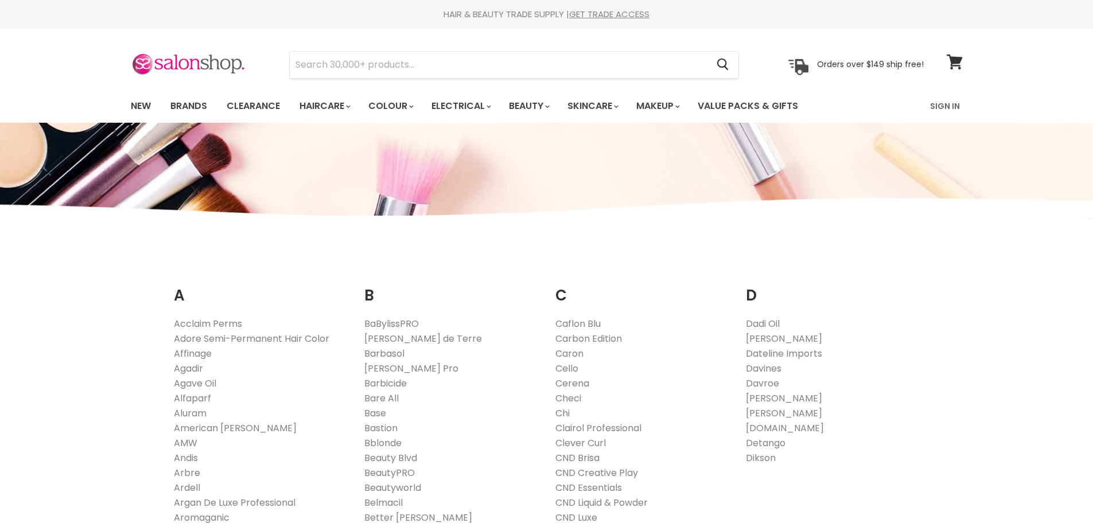  What do you see at coordinates (391, 458) in the screenshot?
I see `a: Beauty Blvd` at bounding box center [391, 458].